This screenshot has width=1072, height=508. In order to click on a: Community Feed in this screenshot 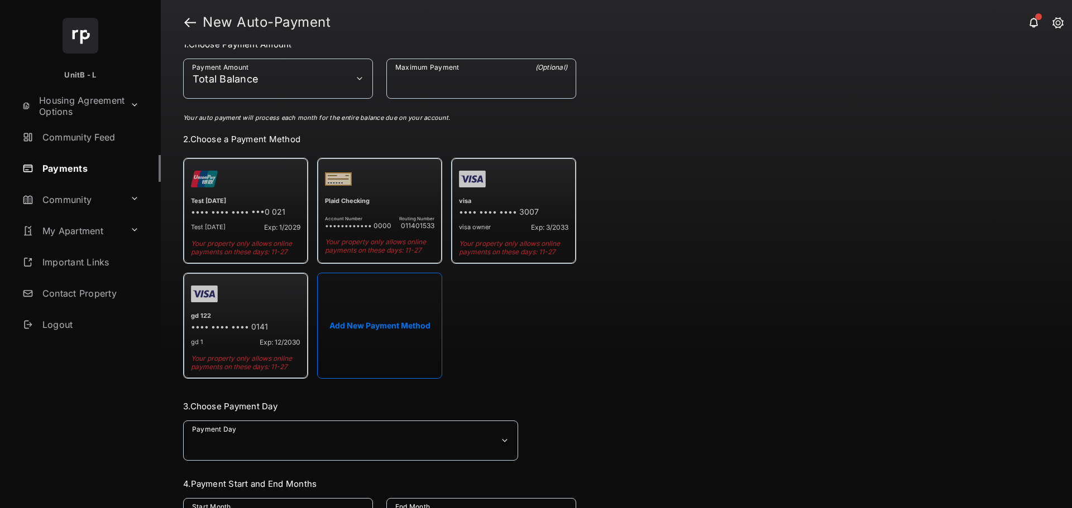, I will do `click(89, 137)`.